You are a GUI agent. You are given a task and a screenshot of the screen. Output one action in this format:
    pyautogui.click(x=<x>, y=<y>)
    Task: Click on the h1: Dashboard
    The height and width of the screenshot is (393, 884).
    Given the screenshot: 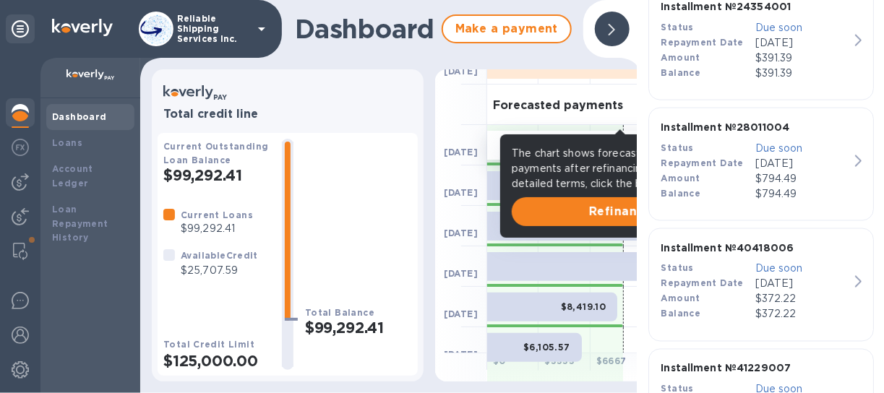 What is the action you would take?
    pyautogui.click(x=364, y=29)
    